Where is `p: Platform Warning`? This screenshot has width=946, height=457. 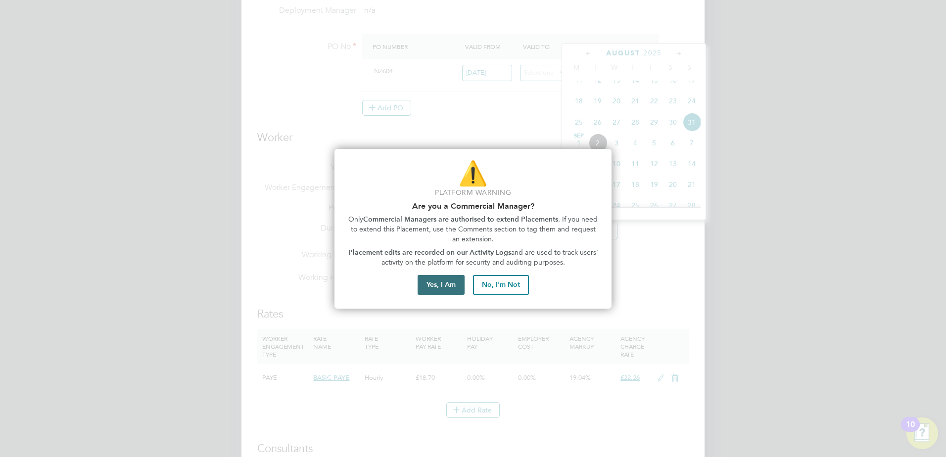
p: Platform Warning is located at coordinates (473, 193).